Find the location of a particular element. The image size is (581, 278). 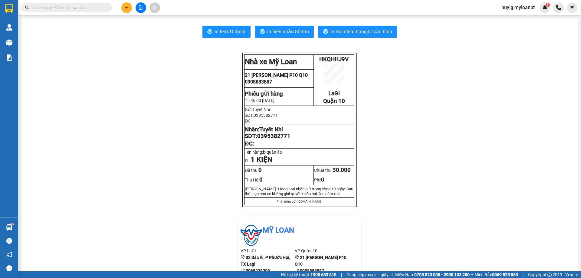

span: Quận 10 is located at coordinates (334, 101).